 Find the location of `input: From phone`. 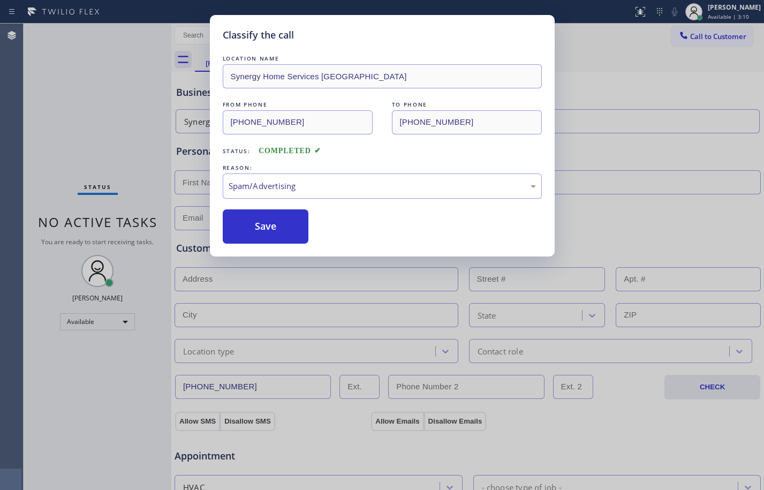

input: From phone is located at coordinates (298, 122).